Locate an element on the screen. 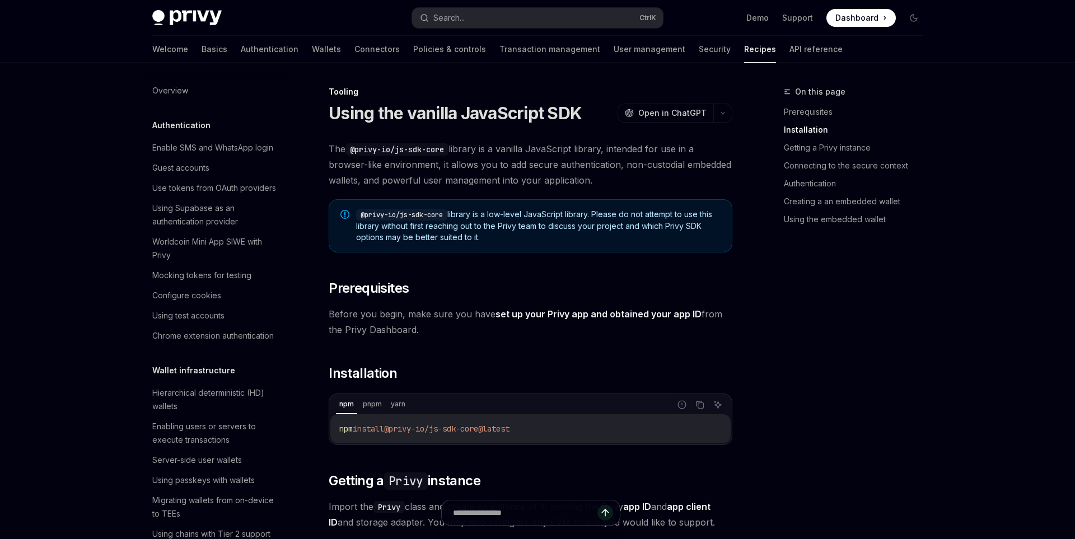 The height and width of the screenshot is (539, 1075). span: Installation is located at coordinates (363, 373).